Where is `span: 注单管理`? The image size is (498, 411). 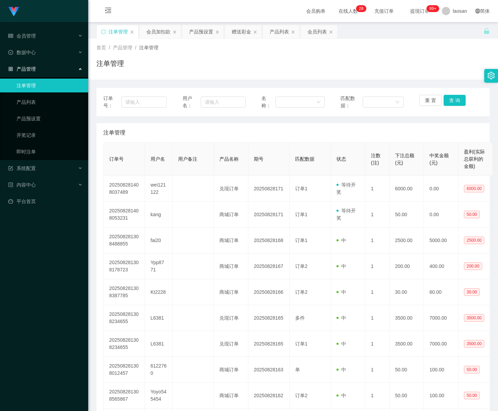 span: 注单管理 is located at coordinates (149, 48).